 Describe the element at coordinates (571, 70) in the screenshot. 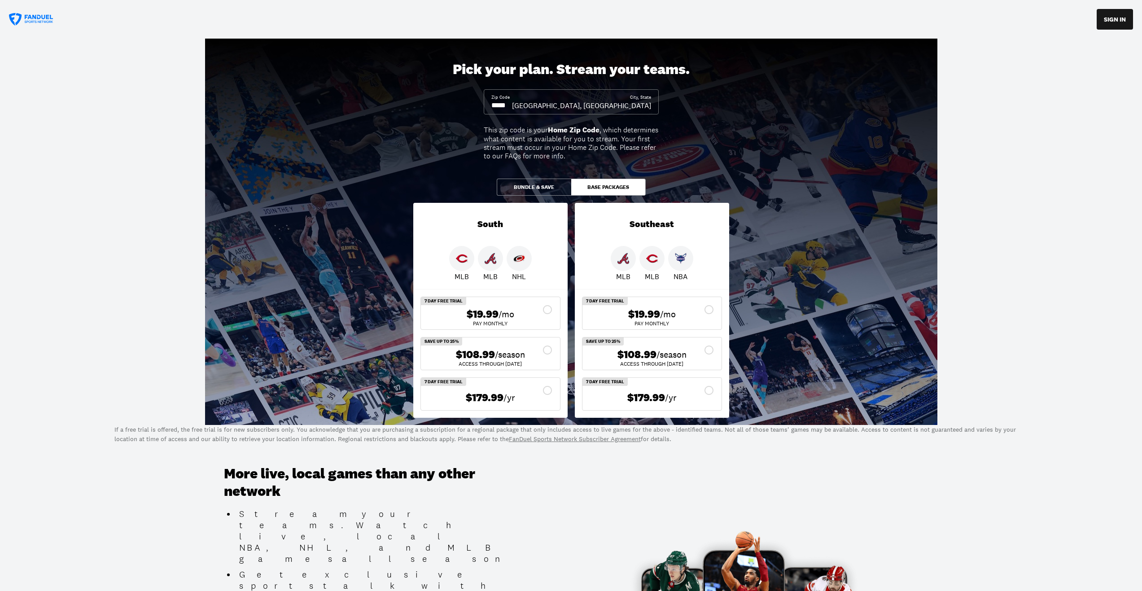

I see `div: Pick your plan. Stream your teams.` at that location.